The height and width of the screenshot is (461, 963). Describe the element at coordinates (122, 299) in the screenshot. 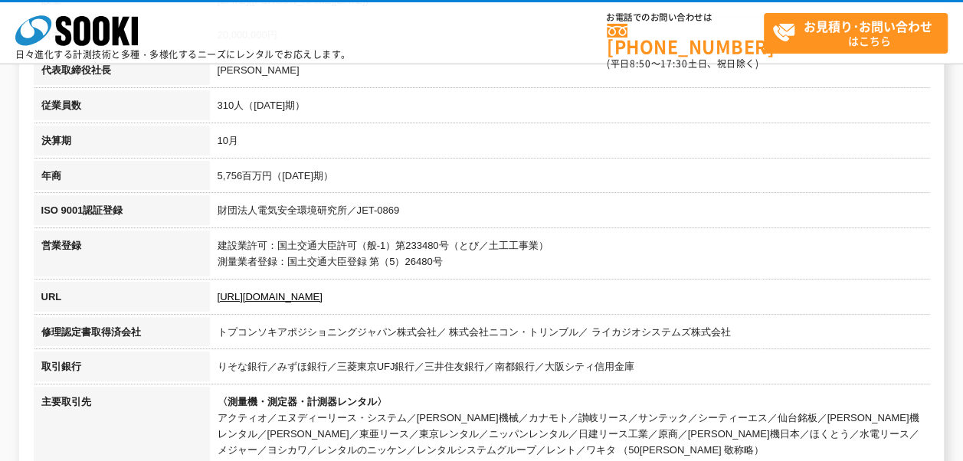

I see `th: URL` at that location.